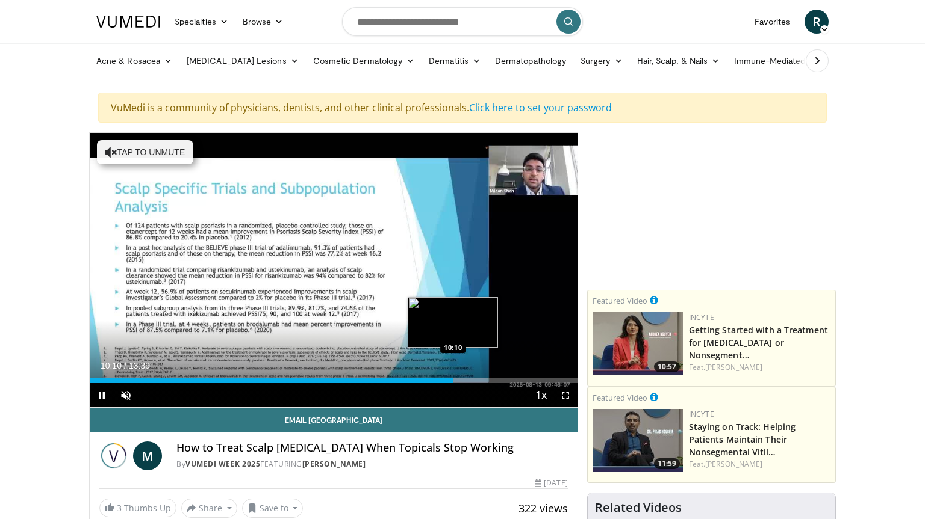 The height and width of the screenshot is (519, 925). Describe the element at coordinates (462, 22) in the screenshot. I see `input: Search topics, interventions` at that location.